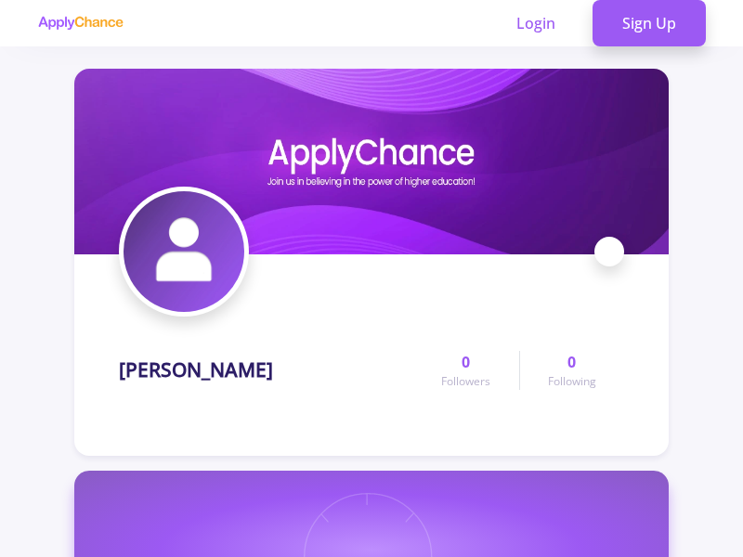  I want to click on img: arta hakhamaneshcover image, so click(371, 162).